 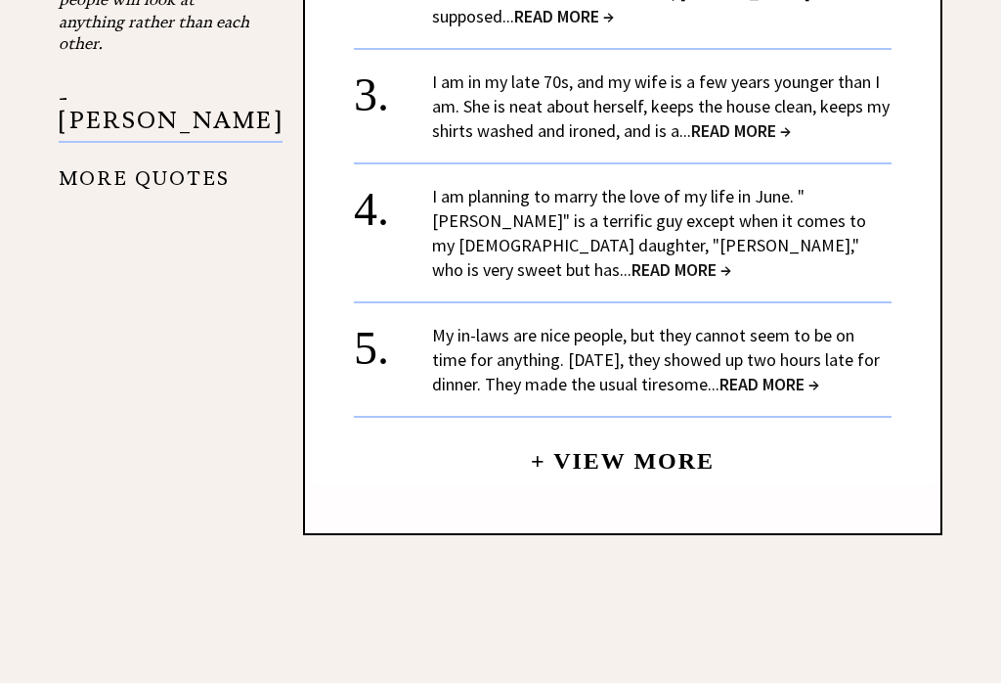 What do you see at coordinates (623, 452) in the screenshot?
I see `a: + View More` at bounding box center [623, 452].